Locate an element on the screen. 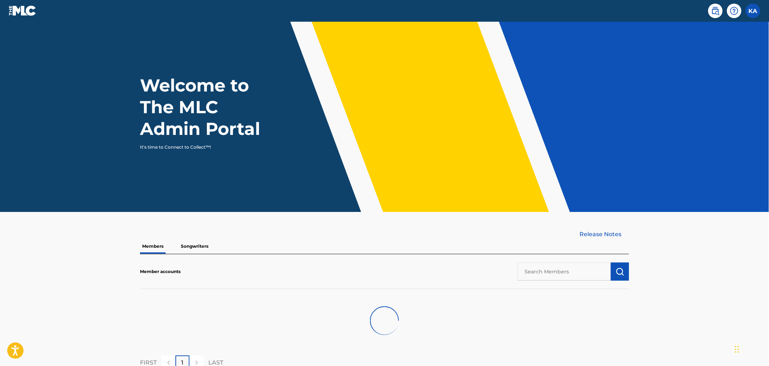  img: preloader is located at coordinates (384, 321).